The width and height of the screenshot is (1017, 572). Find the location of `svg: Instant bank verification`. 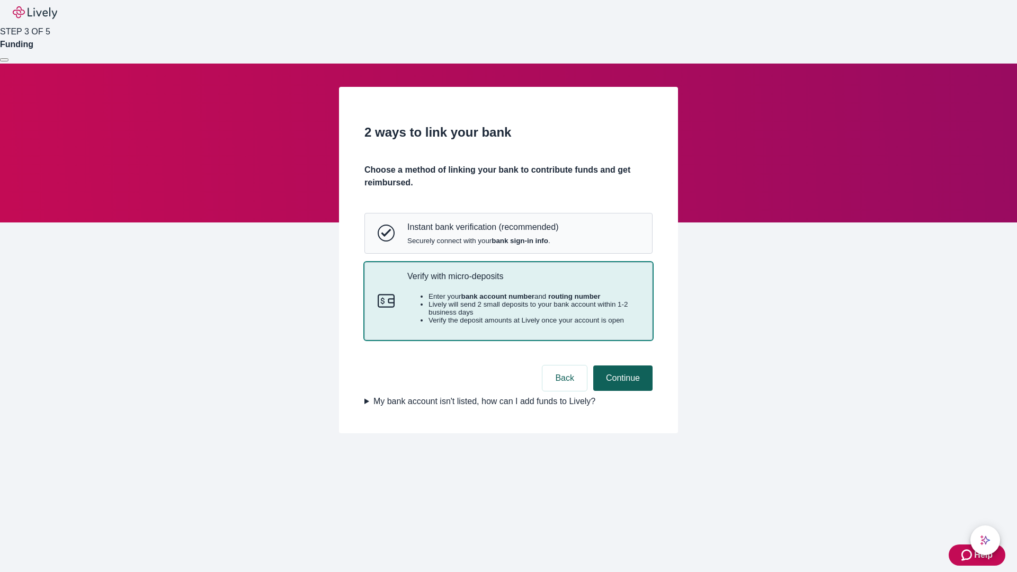

svg: Instant bank verification is located at coordinates (386, 233).